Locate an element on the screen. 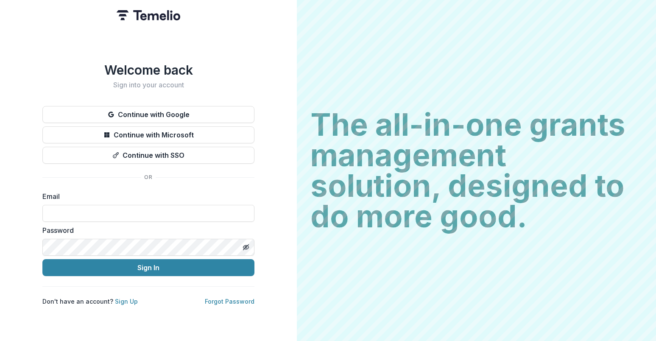 Image resolution: width=656 pixels, height=341 pixels. label: Password is located at coordinates (146, 230).